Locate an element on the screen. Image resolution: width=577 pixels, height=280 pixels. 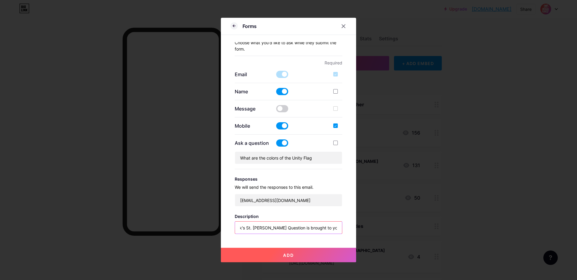
input: Enter your question is located at coordinates (289, 158).